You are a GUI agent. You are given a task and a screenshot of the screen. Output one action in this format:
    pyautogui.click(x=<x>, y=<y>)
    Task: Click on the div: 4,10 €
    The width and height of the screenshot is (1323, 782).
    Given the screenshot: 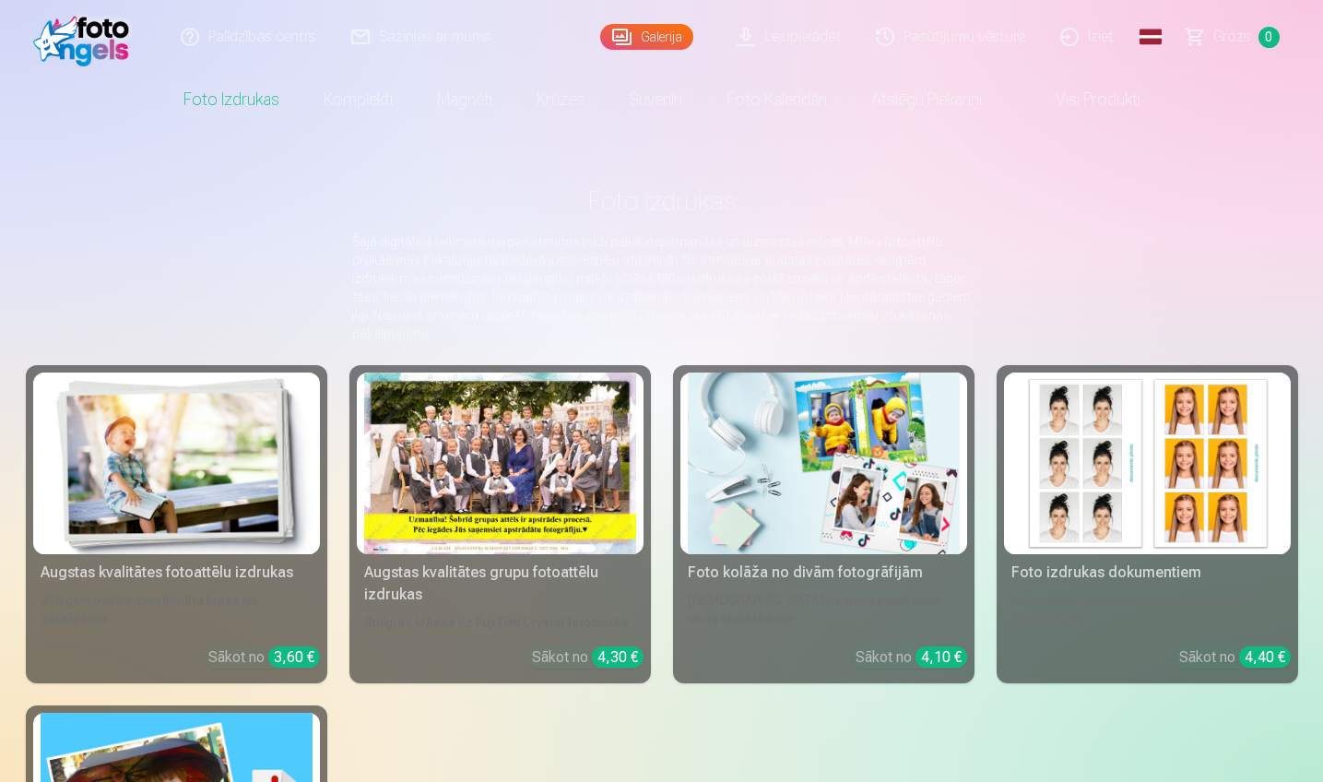 What is the action you would take?
    pyautogui.click(x=941, y=656)
    